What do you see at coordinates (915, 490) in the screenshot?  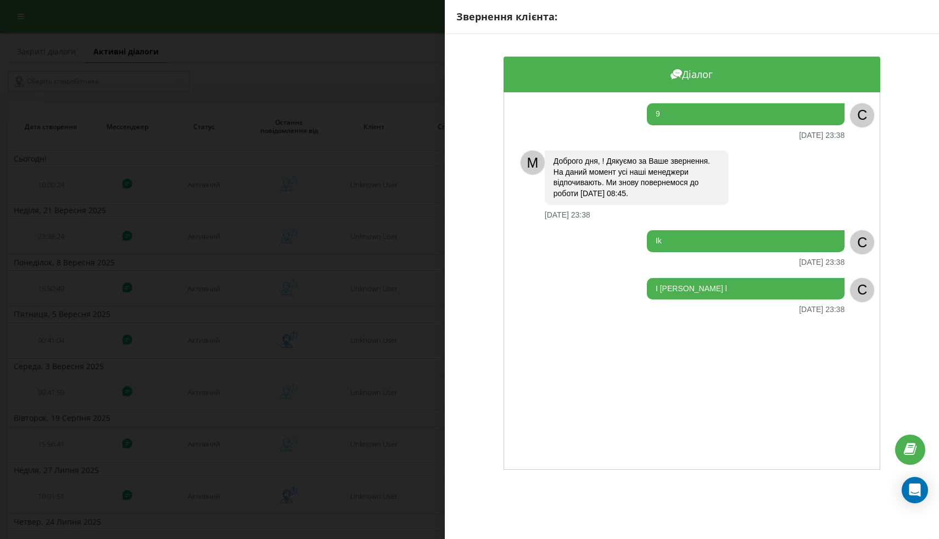 I see `div: Open Intercom Messenger` at bounding box center [915, 490].